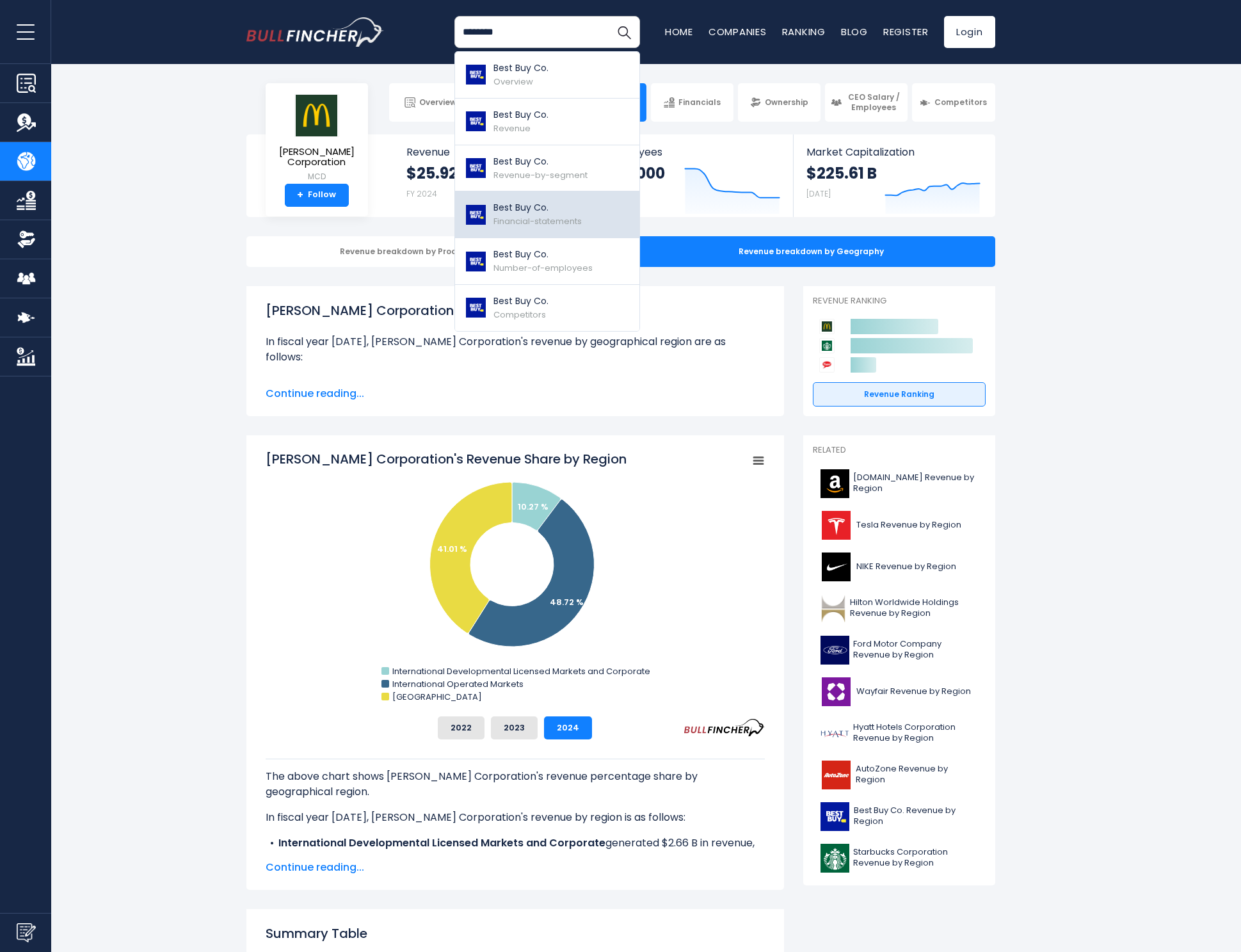 The image size is (1241, 952). Describe the element at coordinates (458, 683) in the screenshot. I see `text: International Operated Markets` at that location.